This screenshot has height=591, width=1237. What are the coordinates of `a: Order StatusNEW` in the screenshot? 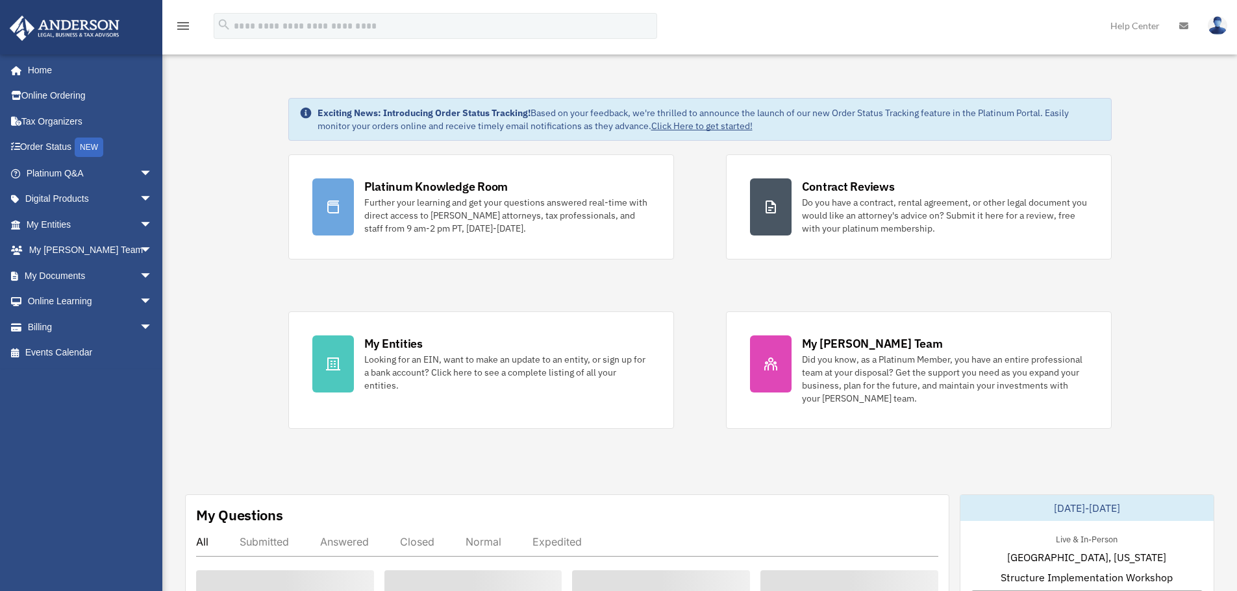 It's located at (90, 147).